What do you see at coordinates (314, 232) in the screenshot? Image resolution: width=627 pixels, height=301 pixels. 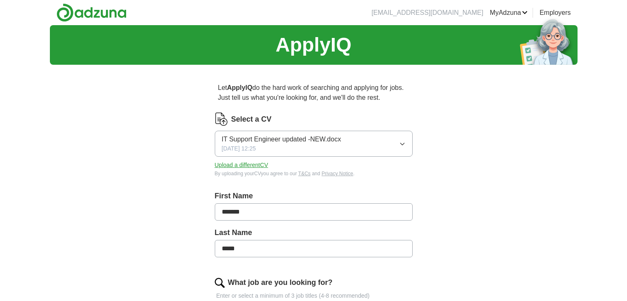 I see `label: Last Name` at bounding box center [314, 232].